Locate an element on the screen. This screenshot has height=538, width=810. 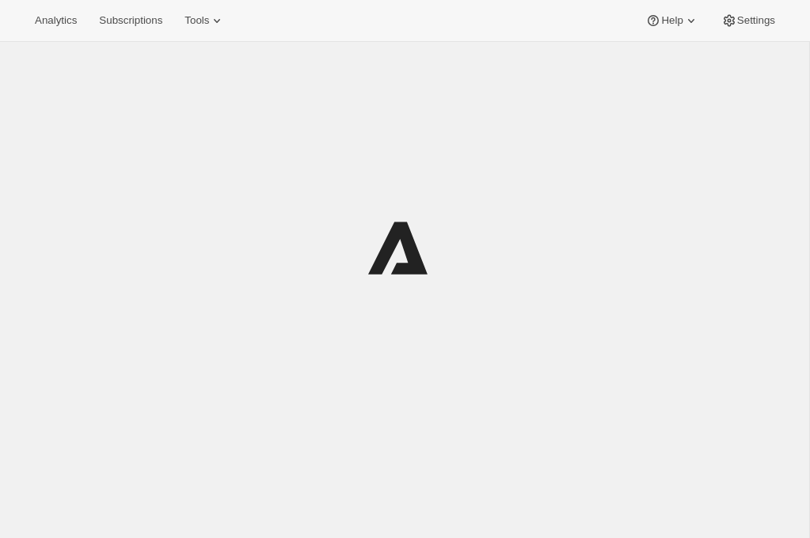
button: Subscriptions is located at coordinates (131, 21).